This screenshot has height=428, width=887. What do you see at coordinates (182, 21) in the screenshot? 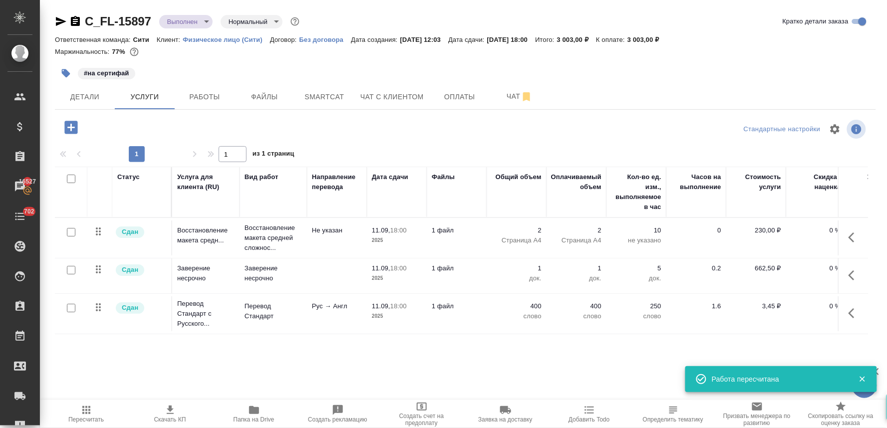
I see `button: Выполнен` at bounding box center [182, 21].